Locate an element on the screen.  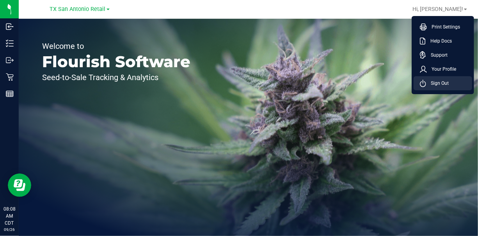
a: Help Docs is located at coordinates (445, 41).